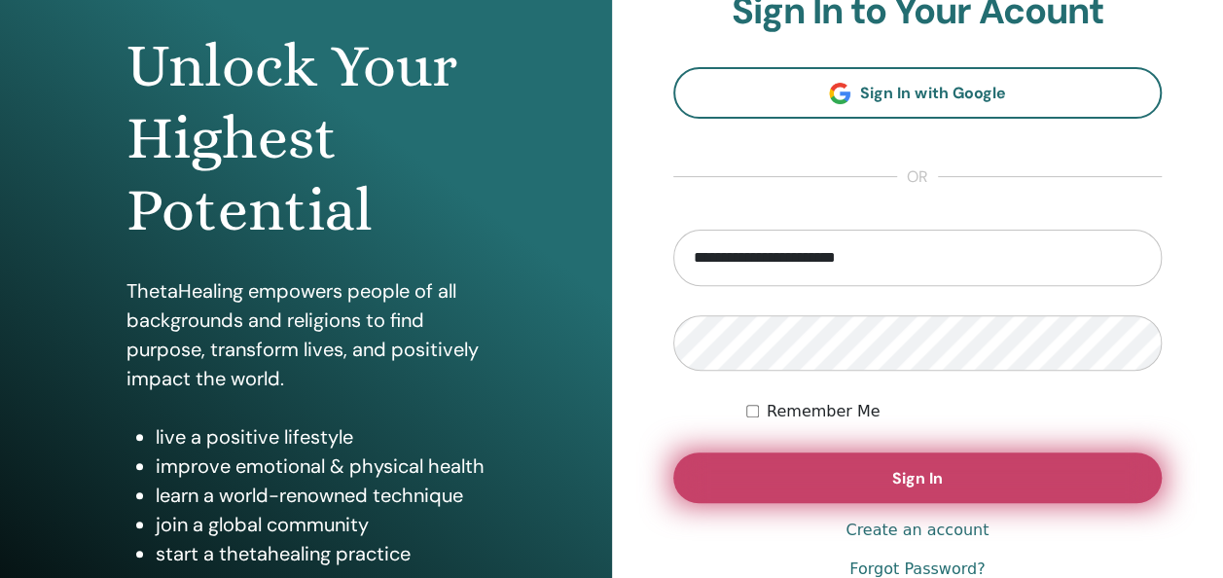 The image size is (1223, 578). Describe the element at coordinates (320, 495) in the screenshot. I see `li: learn a world-renowned technique` at that location.